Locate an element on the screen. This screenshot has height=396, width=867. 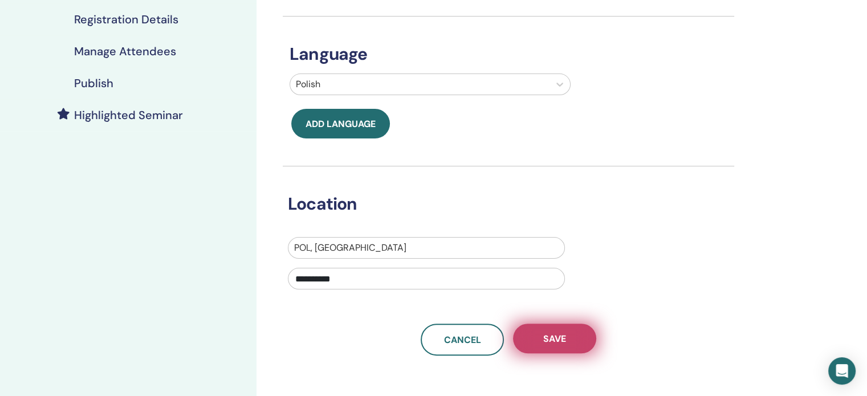
h4: Highlighted Seminar is located at coordinates (128, 115).